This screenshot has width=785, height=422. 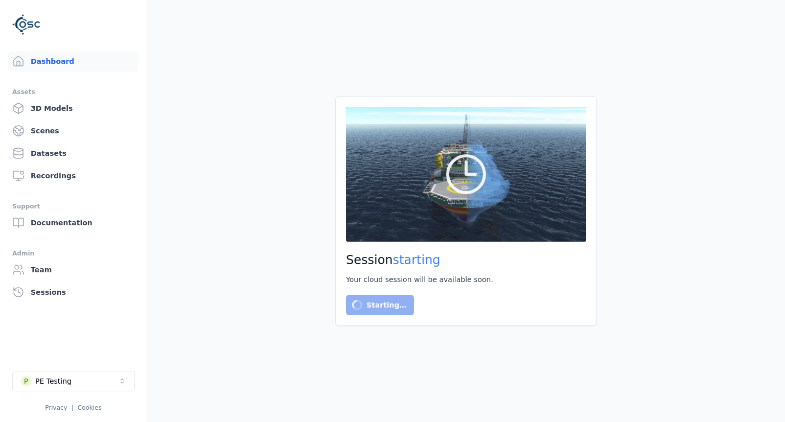 What do you see at coordinates (74, 381) in the screenshot?
I see `button: Select a workspace` at bounding box center [74, 381].